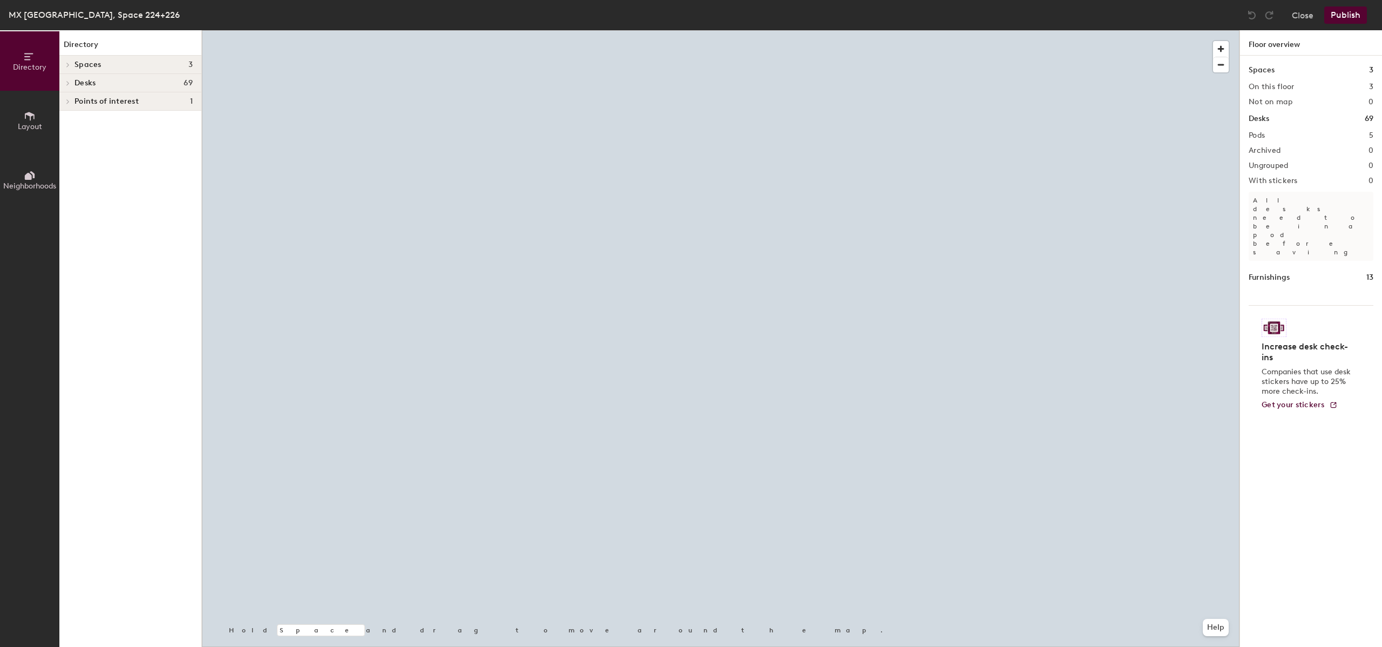 The image size is (1382, 647). I want to click on h2: 3, so click(1371, 87).